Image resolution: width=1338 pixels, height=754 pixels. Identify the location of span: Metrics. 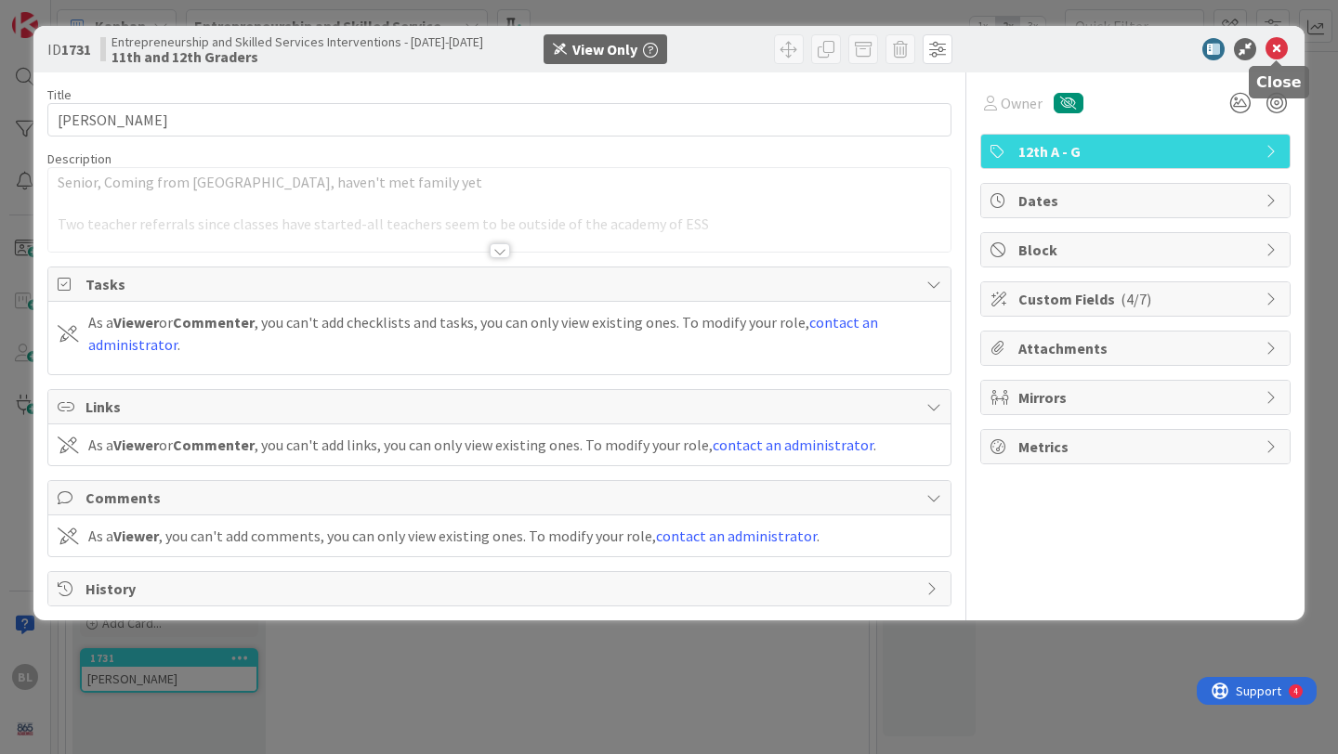
(1137, 447).